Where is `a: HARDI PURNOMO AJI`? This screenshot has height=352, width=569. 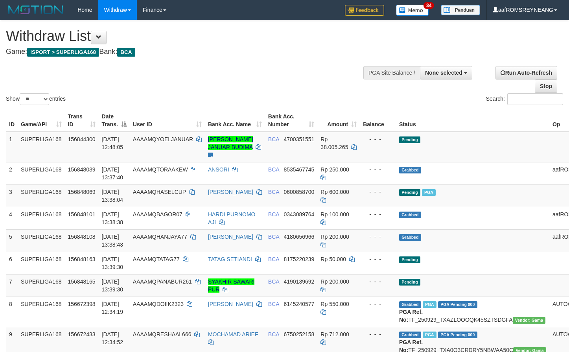 a: HARDI PURNOMO AJI is located at coordinates (232, 218).